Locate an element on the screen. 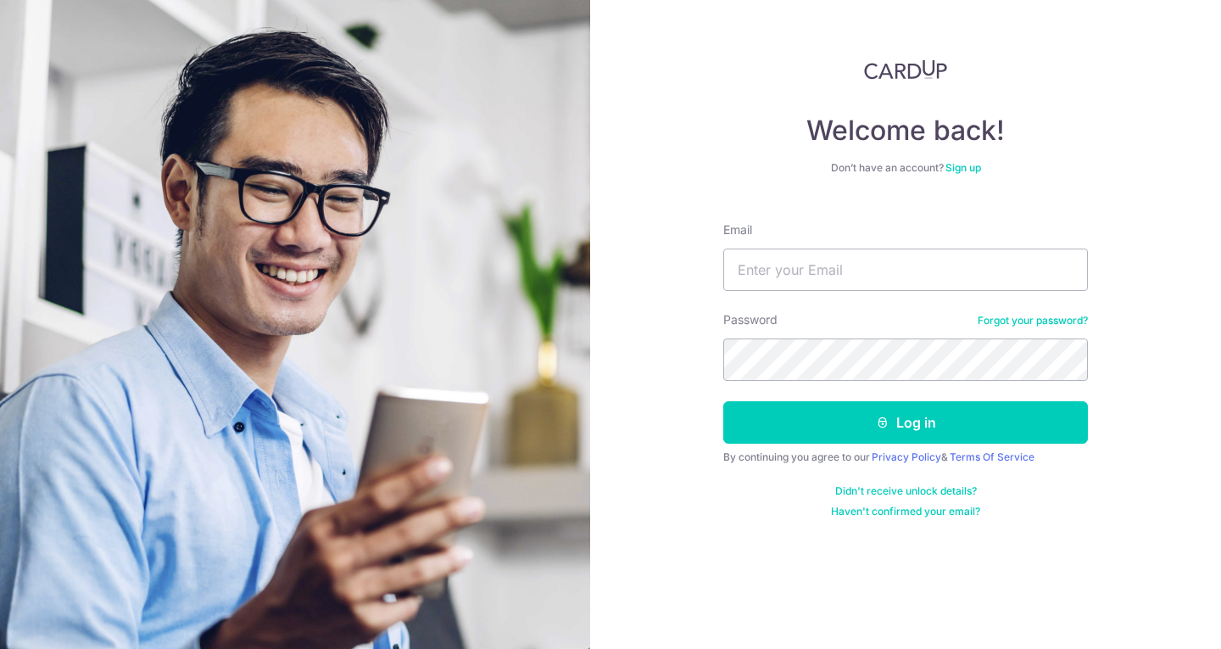 The image size is (1221, 649). h4: Welcome back! is located at coordinates (906, 131).